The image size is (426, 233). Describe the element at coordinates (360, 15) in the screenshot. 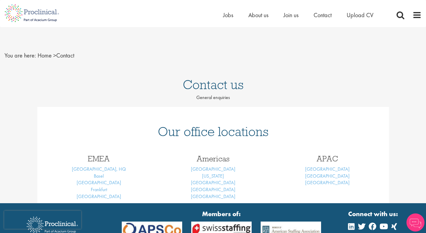

I see `a: Upload CV` at that location.